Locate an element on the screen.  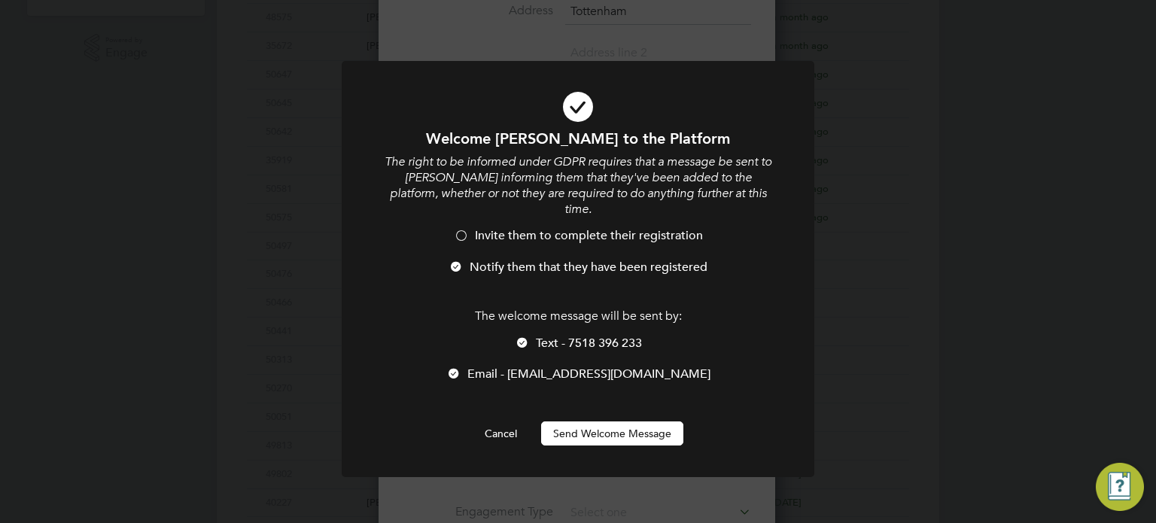
span: Notify them that they have been registered is located at coordinates (588, 267).